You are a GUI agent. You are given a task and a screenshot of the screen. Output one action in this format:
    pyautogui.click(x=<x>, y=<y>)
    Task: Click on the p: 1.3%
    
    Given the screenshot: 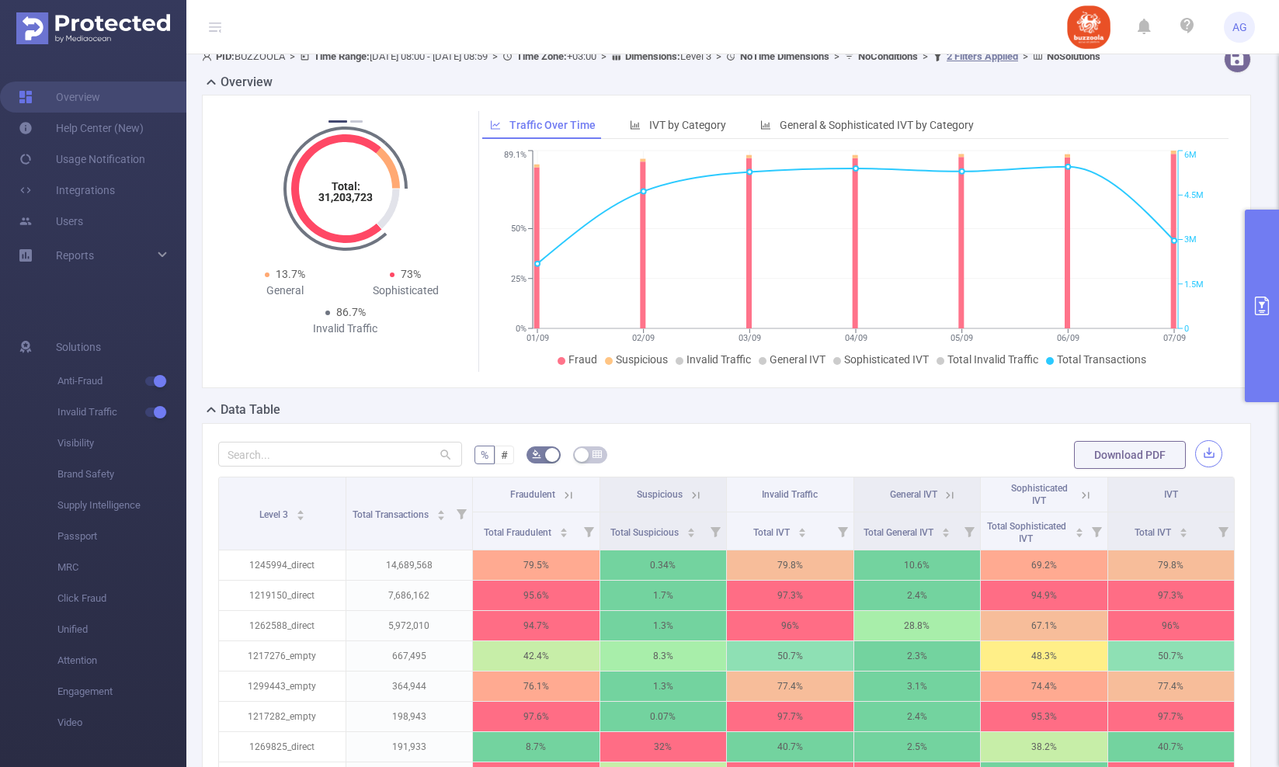 What is the action you would take?
    pyautogui.click(x=663, y=626)
    